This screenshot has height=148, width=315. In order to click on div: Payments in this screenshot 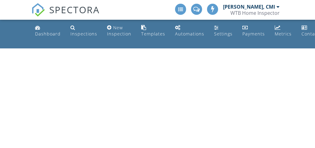, I will do `click(254, 34)`.